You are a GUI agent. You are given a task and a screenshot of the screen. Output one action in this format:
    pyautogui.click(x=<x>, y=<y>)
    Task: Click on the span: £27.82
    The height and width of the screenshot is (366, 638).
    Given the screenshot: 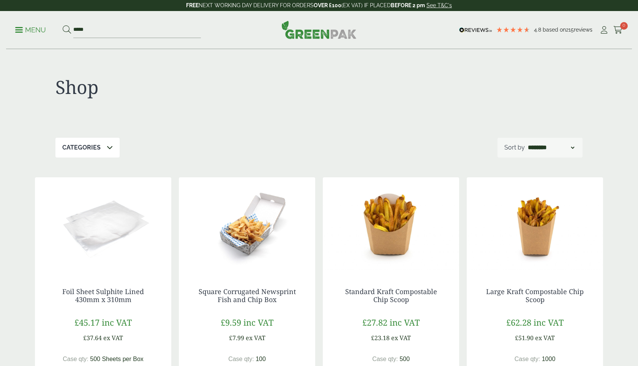 What is the action you would take?
    pyautogui.click(x=375, y=322)
    